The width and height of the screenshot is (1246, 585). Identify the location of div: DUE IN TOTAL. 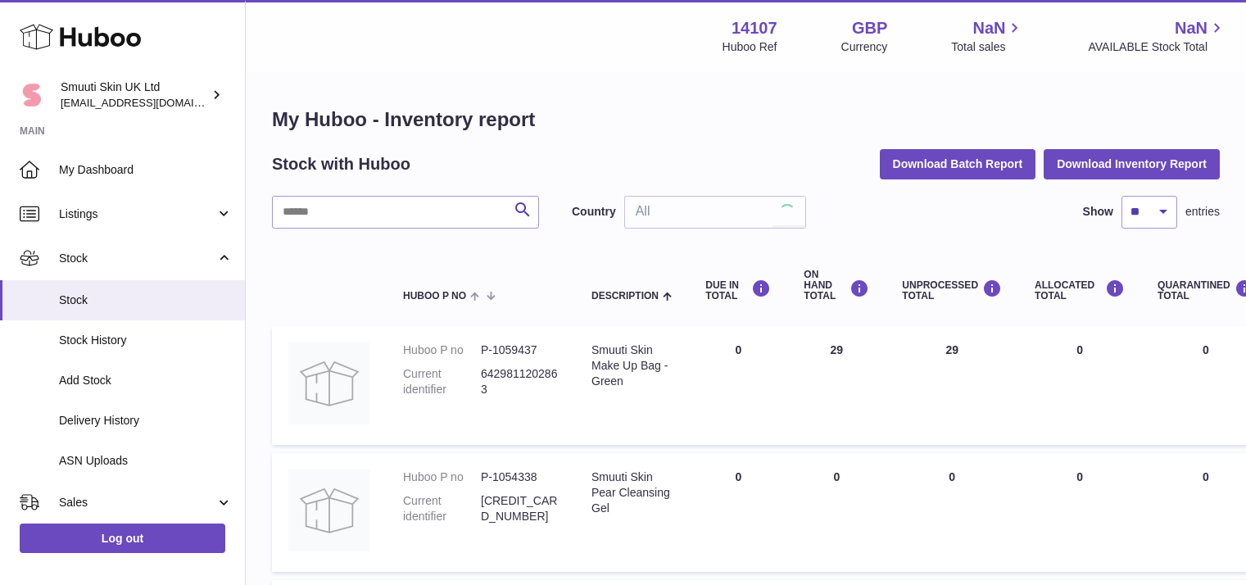
(738, 290).